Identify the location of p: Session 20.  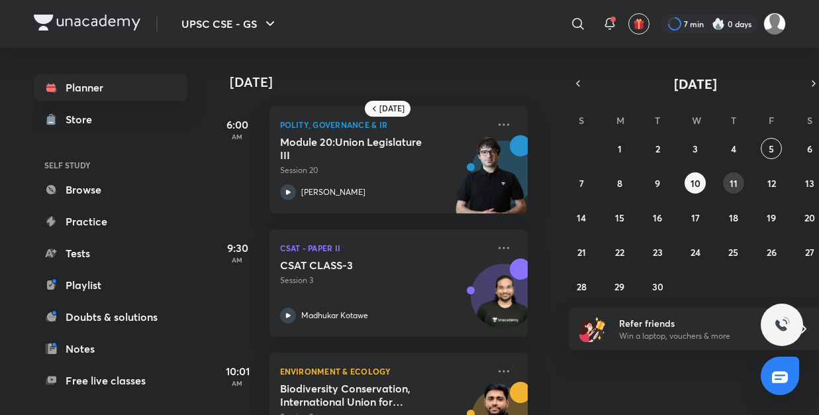
(384, 170).